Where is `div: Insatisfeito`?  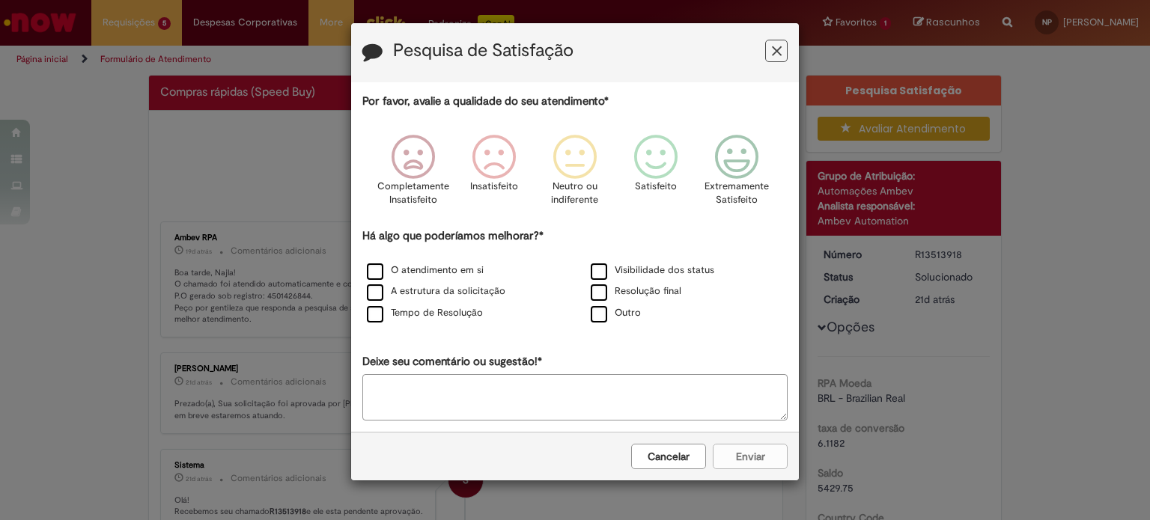
div: Insatisfeito is located at coordinates (494, 174).